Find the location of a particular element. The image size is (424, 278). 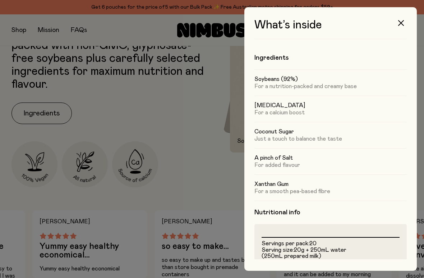

h4: Nutritional info is located at coordinates (330, 212).